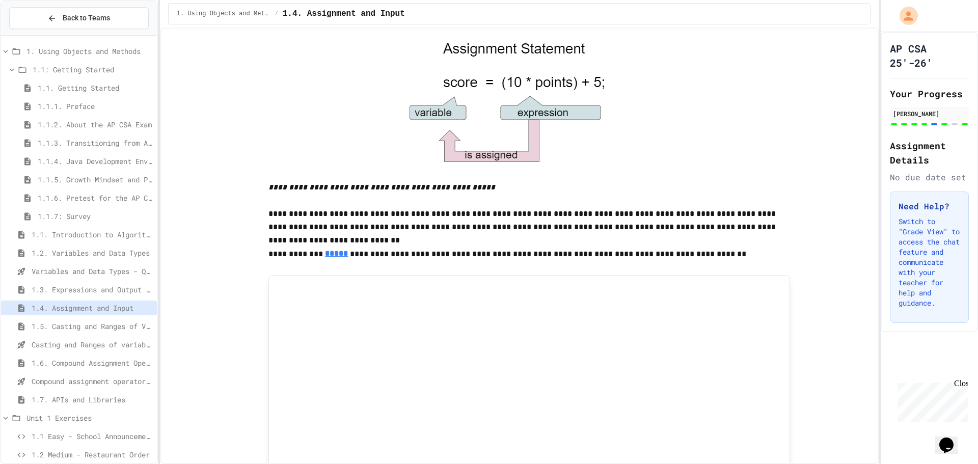 The height and width of the screenshot is (464, 978). I want to click on span: Unit 1 Exercises, so click(90, 418).